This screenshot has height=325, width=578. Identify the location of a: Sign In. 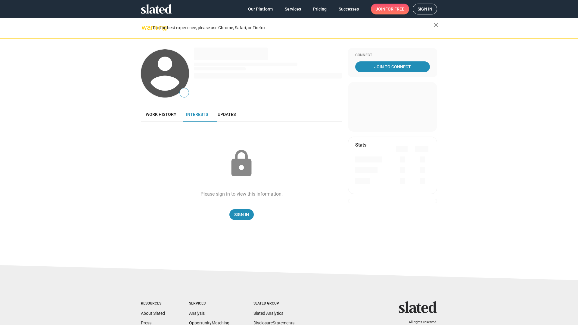
(241, 215).